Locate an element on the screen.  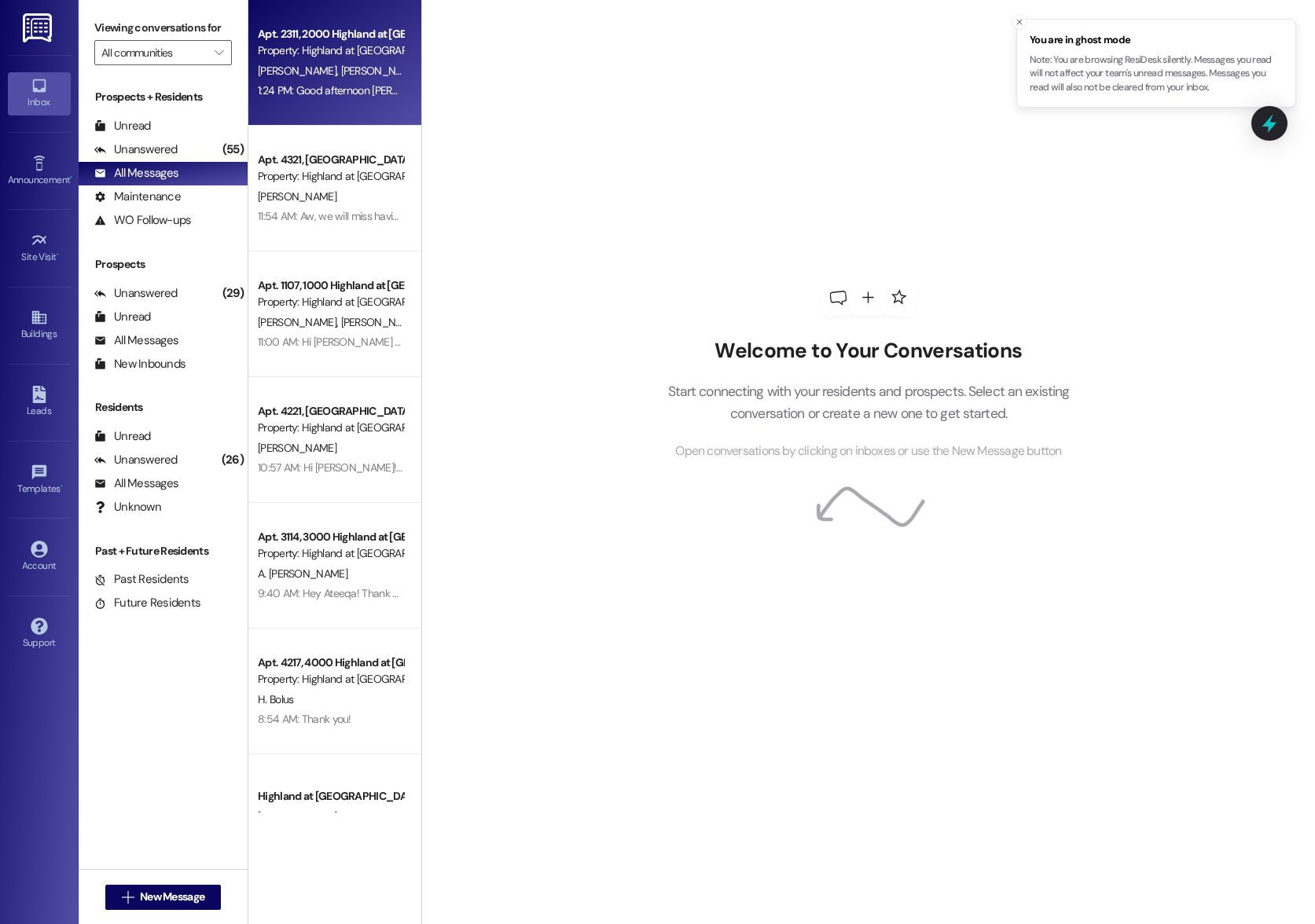
button: New Message is located at coordinates (163, 898).